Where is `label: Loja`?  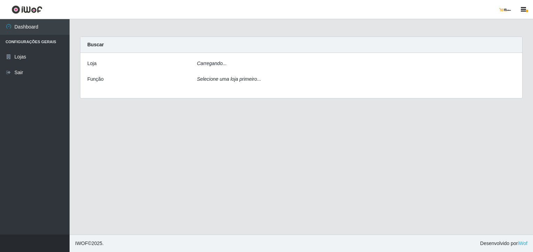
label: Loja is located at coordinates (92, 63).